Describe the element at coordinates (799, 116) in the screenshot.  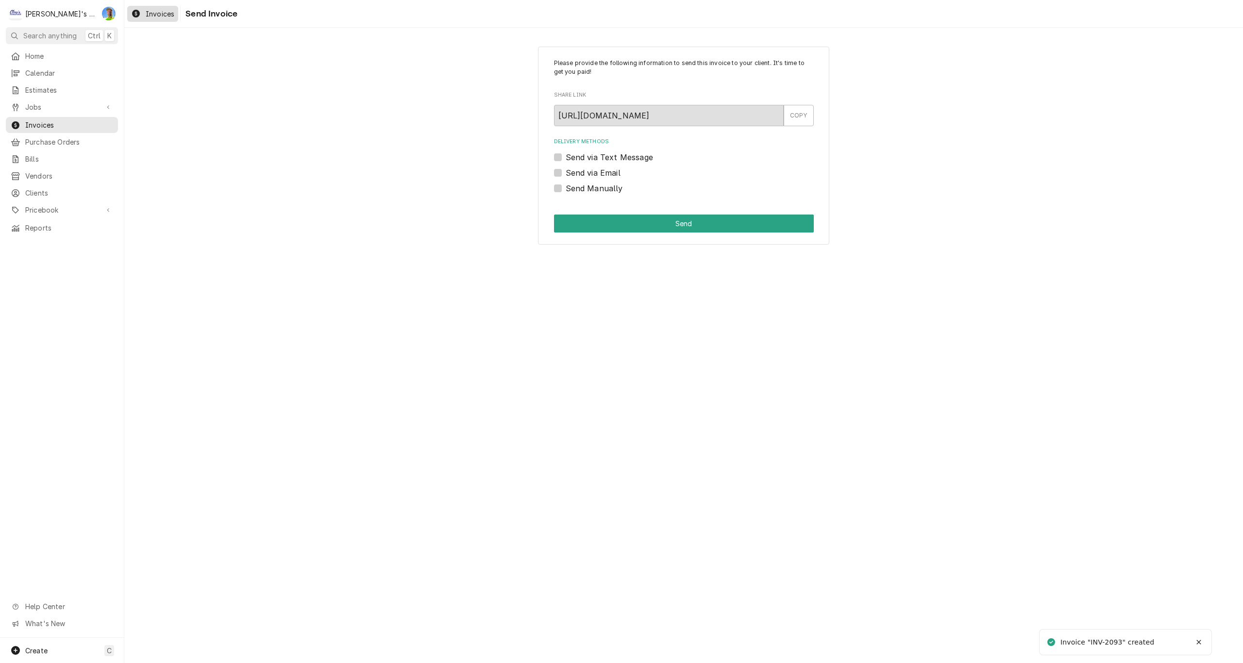
I see `button: COPY` at that location.